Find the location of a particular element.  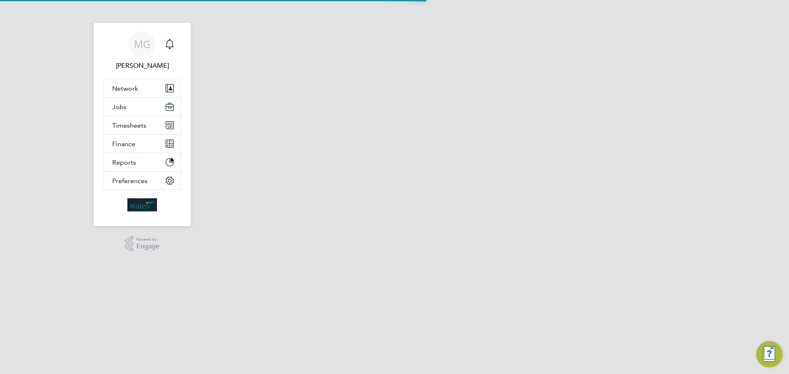

button: Finance is located at coordinates (142, 144).